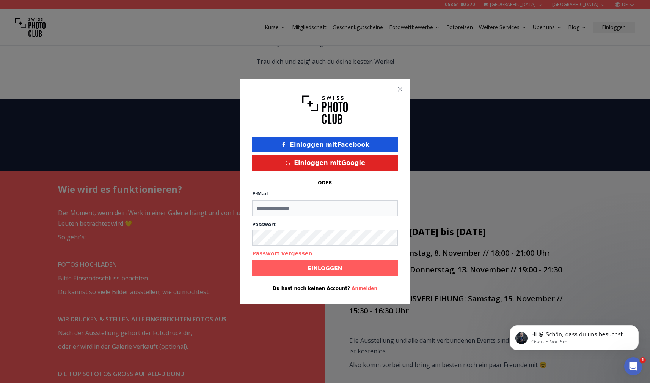 Image resolution: width=650 pixels, height=383 pixels. I want to click on img: Profile image for Osan, so click(23, 29).